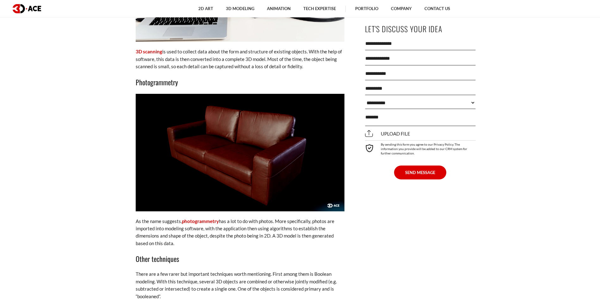  I want to click on div: By sending this form you agree to our Privacy Policy. The information you provide will be added t..., so click(420, 148).